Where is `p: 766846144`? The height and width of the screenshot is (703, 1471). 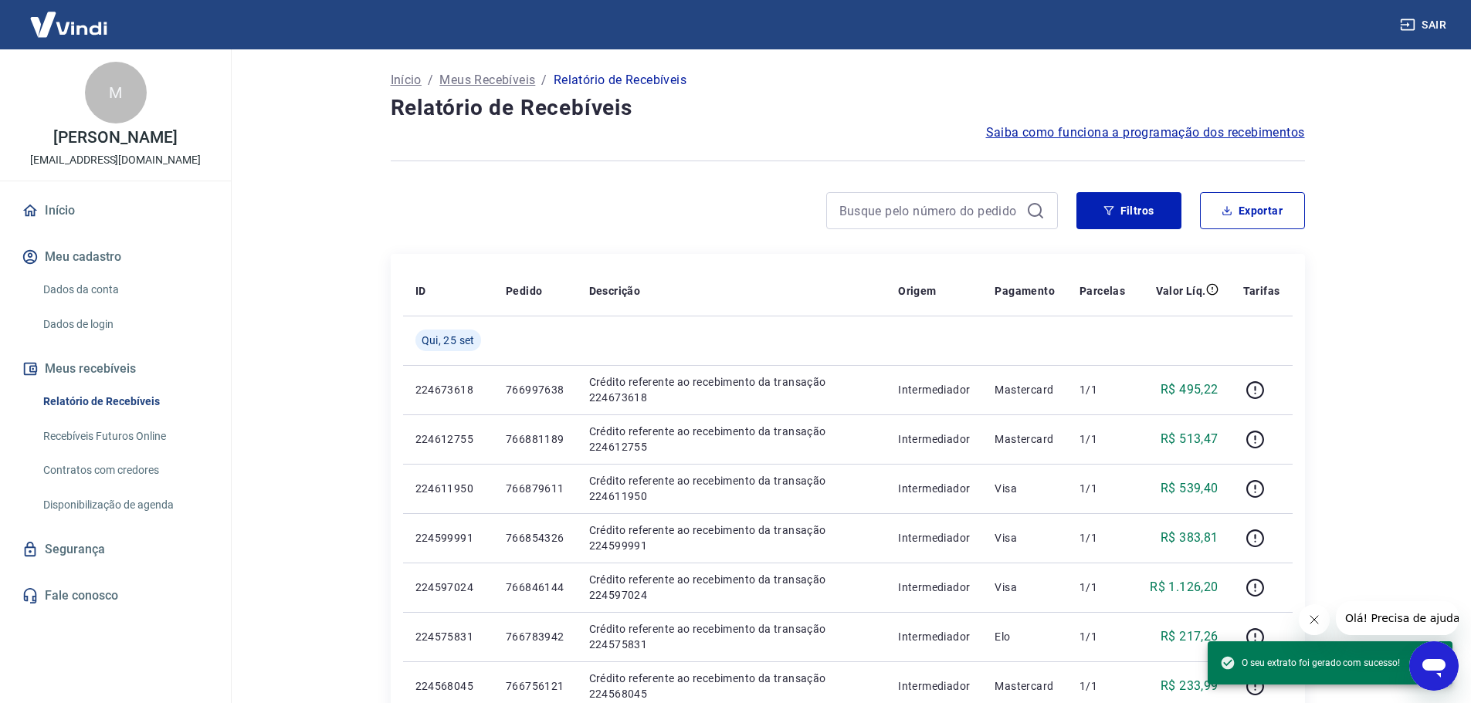
p: 766846144 is located at coordinates (535, 587).